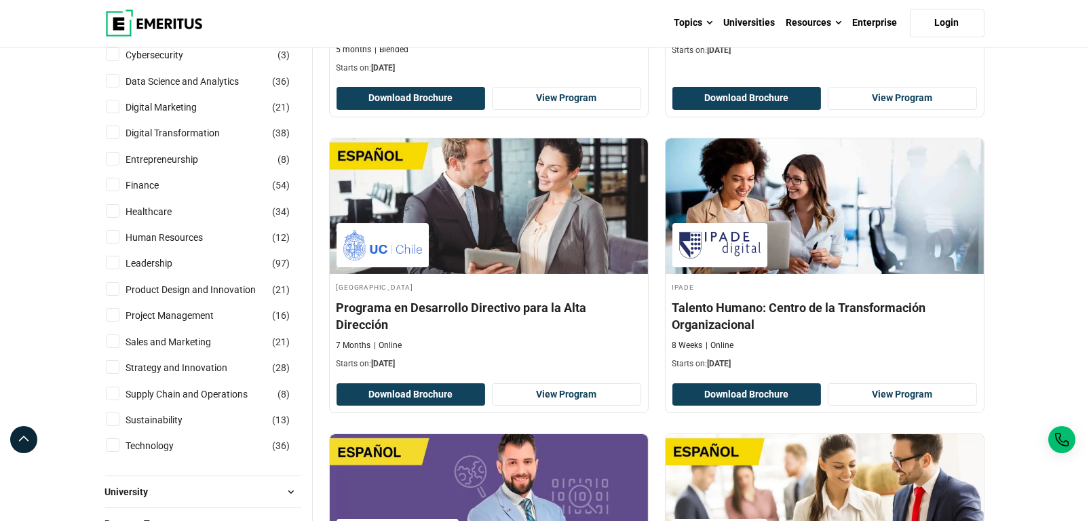 Image resolution: width=1089 pixels, height=521 pixels. I want to click on a: Data Science and Analytics, so click(196, 81).